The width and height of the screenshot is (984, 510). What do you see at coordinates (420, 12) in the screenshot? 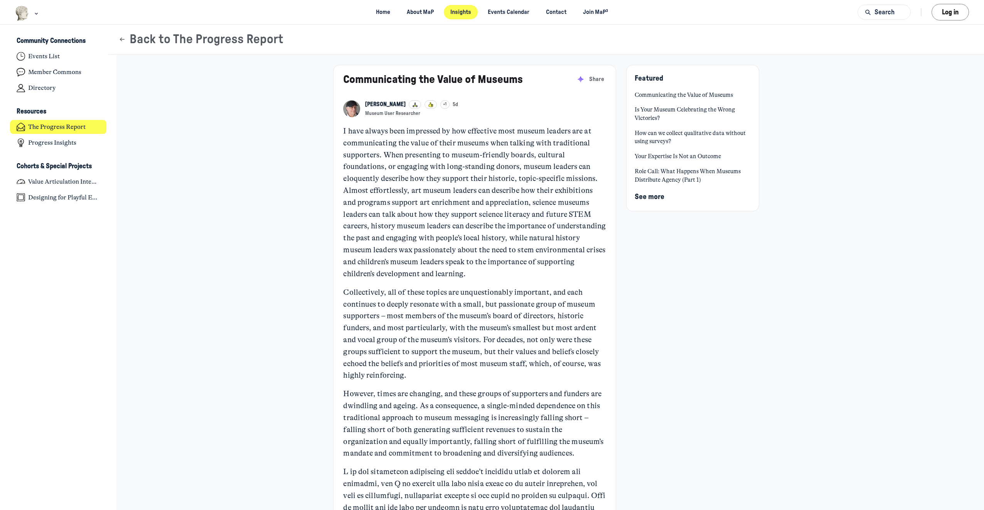
I see `a: About MaP` at bounding box center [420, 12].